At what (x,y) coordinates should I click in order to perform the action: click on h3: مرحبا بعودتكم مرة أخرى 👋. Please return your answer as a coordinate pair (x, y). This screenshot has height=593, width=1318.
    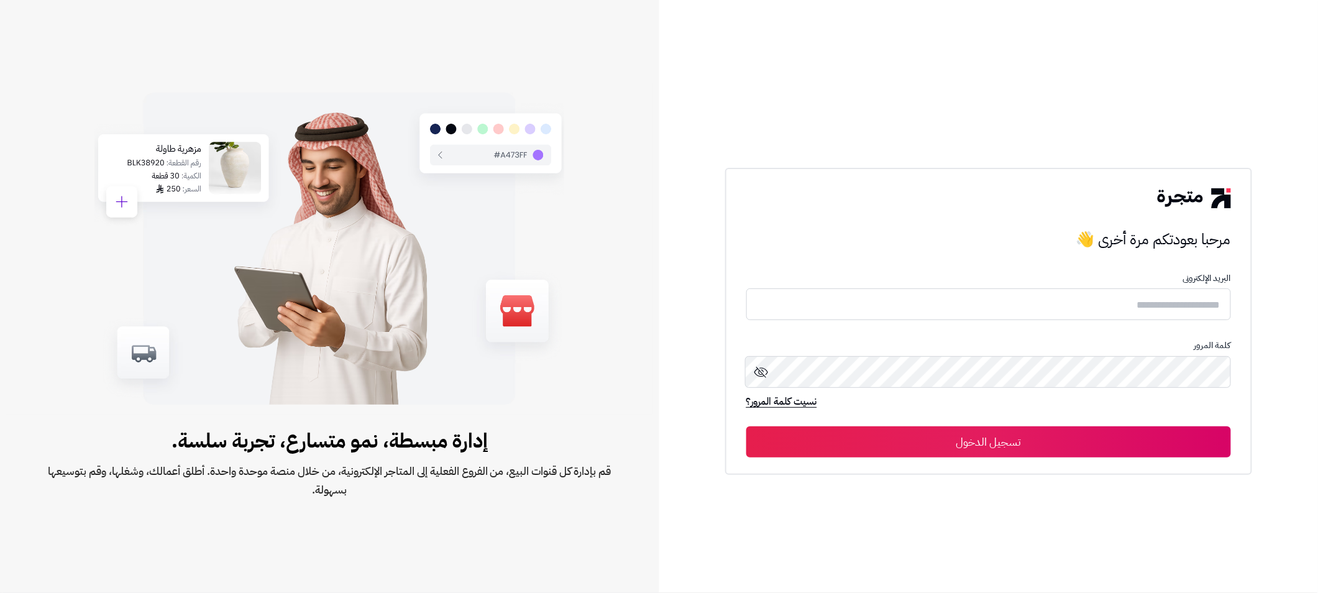
    Looking at the image, I should click on (989, 239).